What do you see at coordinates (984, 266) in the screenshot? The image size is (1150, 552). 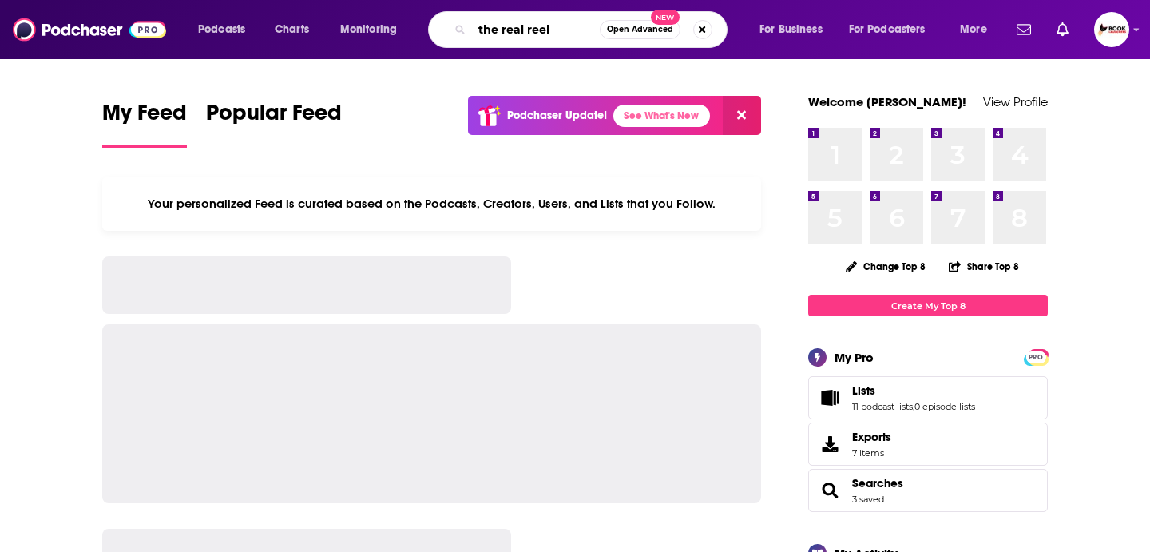 I see `button: Share Top 8` at bounding box center [984, 266].